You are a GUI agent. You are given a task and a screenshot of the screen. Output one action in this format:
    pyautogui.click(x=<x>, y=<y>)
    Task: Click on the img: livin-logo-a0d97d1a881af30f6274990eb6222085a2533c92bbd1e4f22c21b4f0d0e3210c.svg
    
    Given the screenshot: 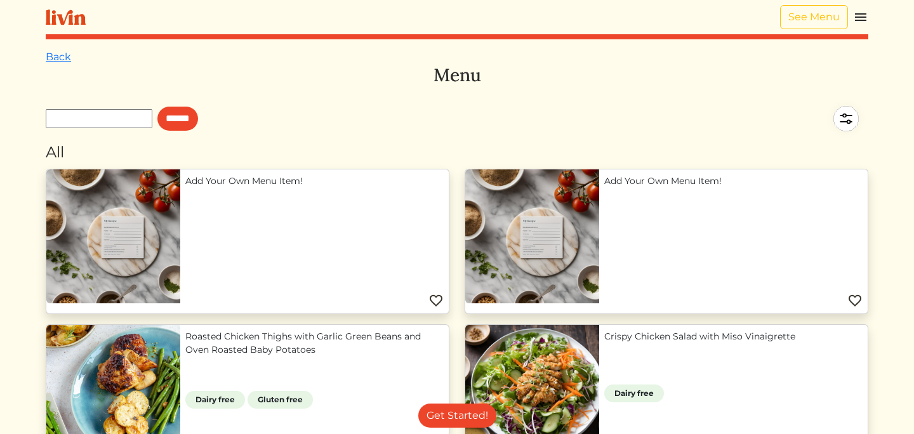 What is the action you would take?
    pyautogui.click(x=65, y=17)
    